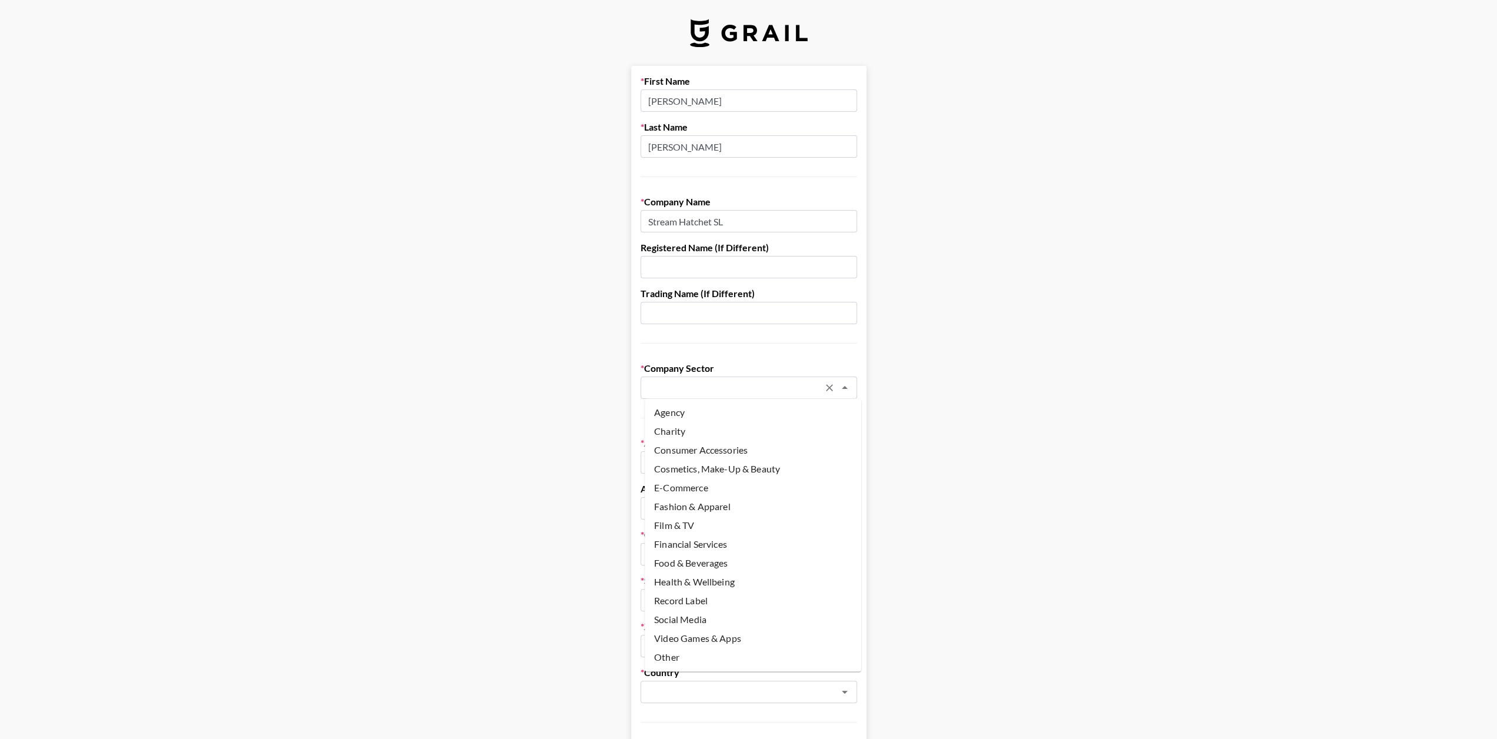 The width and height of the screenshot is (1497, 739). I want to click on label: State/Region, so click(749, 581).